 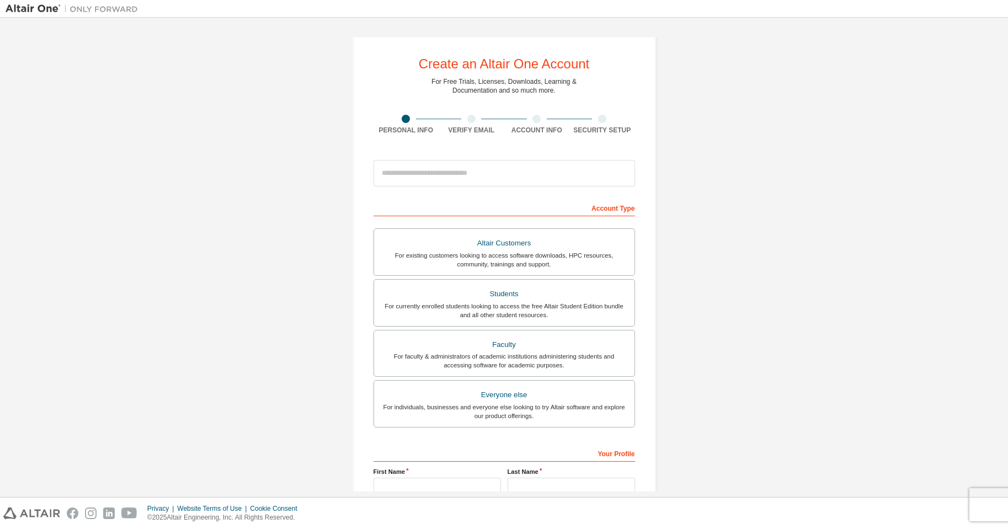 I want to click on img: facebook.svg, so click(x=72, y=513).